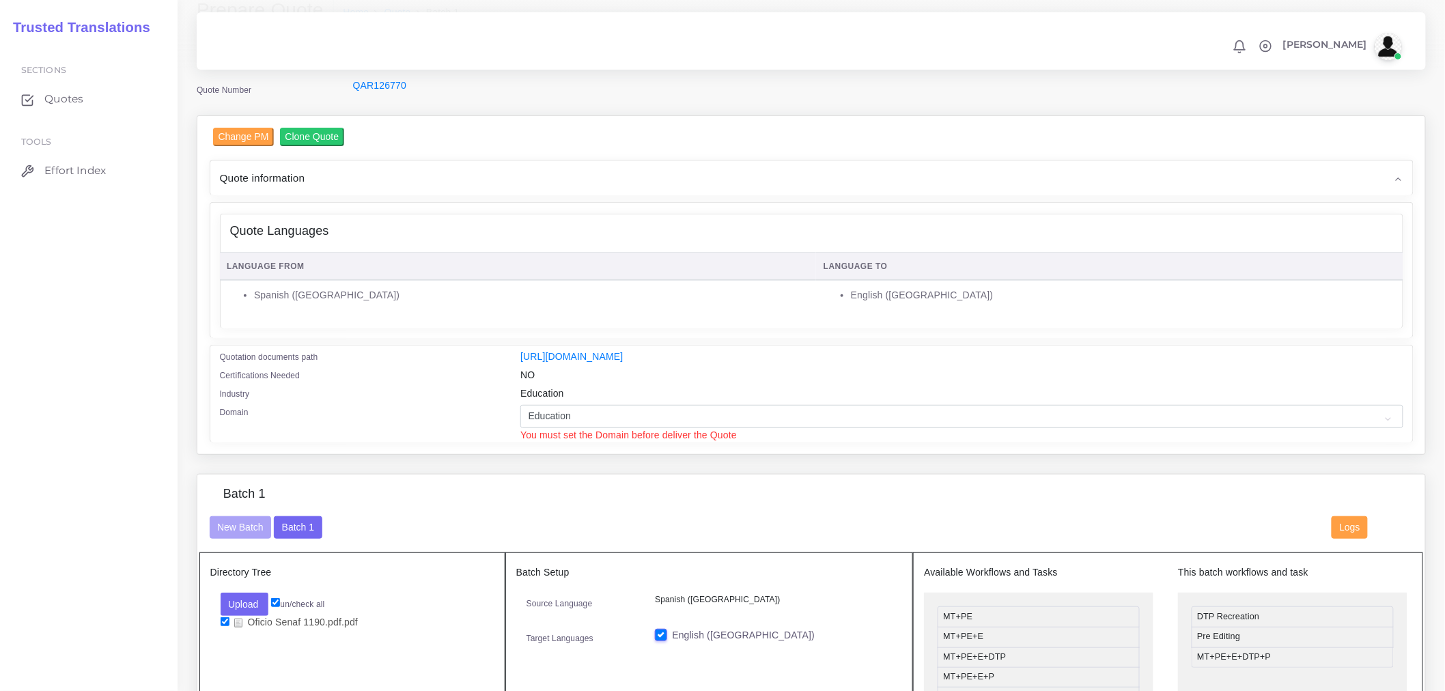 The height and width of the screenshot is (691, 1445). Describe the element at coordinates (1039, 617) in the screenshot. I see `li: MT+PE` at that location.